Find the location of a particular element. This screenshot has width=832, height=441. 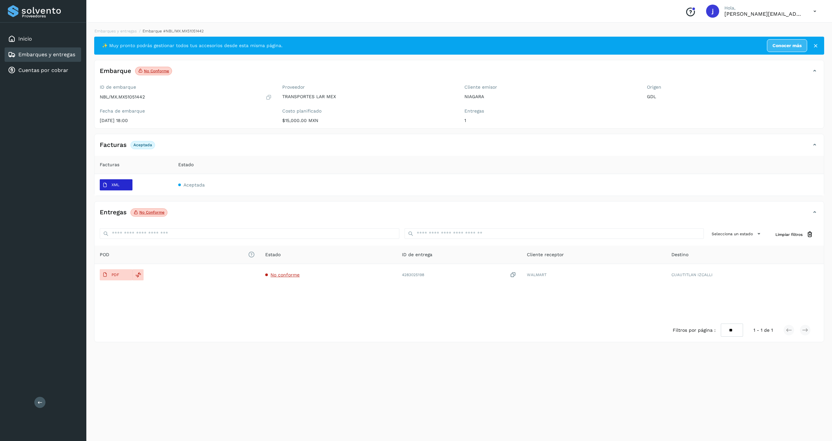

p: jose.garciag@larmex.com is located at coordinates (763, 14).